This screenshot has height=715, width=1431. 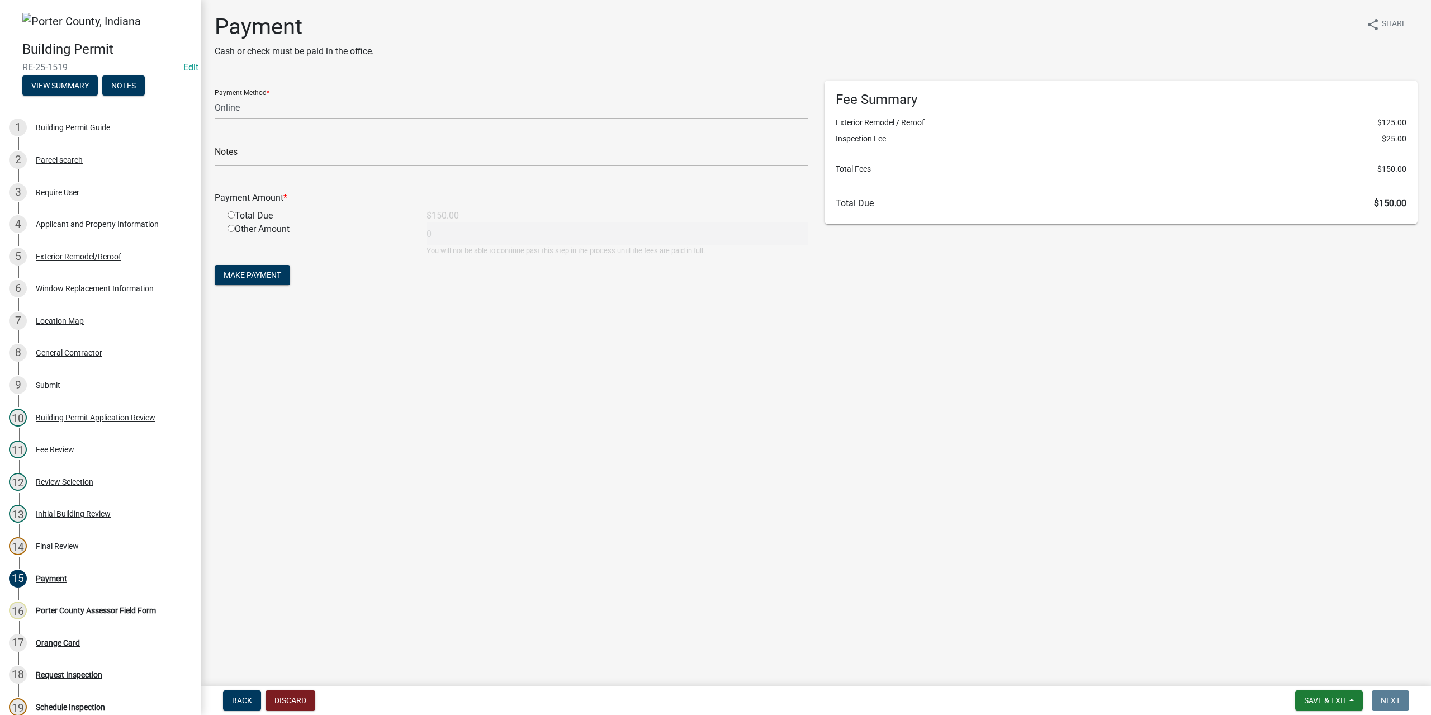 I want to click on a: Edit, so click(x=191, y=67).